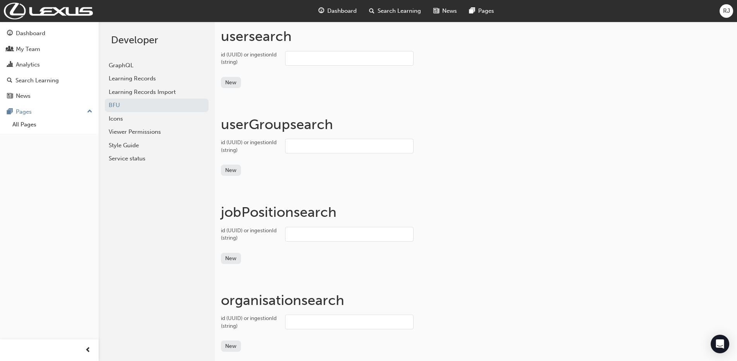 The width and height of the screenshot is (737, 361). What do you see at coordinates (157, 40) in the screenshot?
I see `h2: Developer` at bounding box center [157, 40].